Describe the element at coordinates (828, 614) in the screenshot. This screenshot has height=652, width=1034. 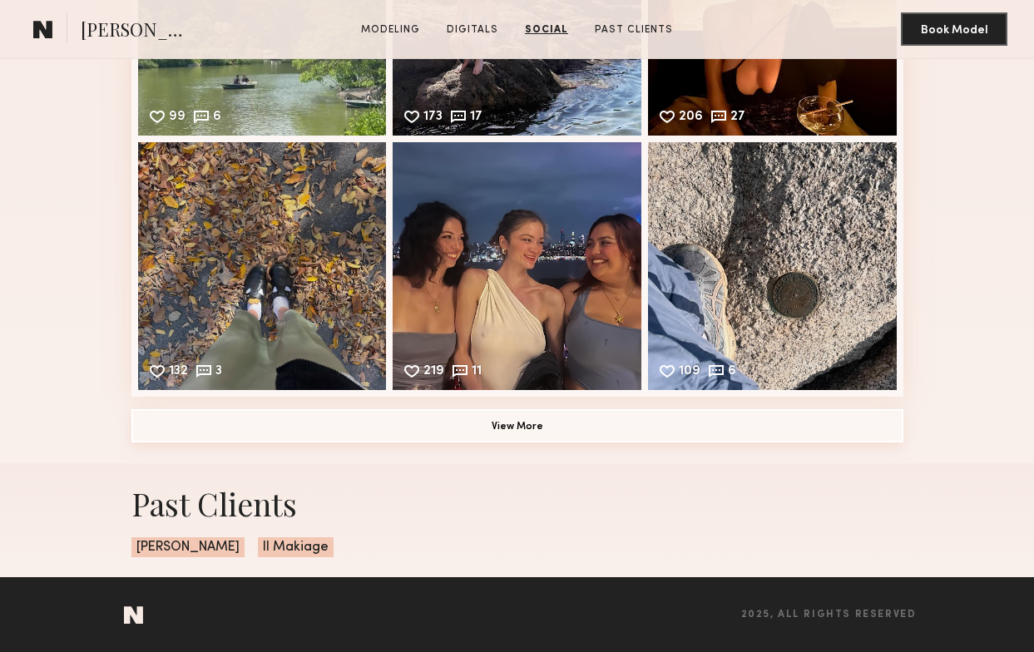
I see `span: 2025, all rights reserved` at that location.